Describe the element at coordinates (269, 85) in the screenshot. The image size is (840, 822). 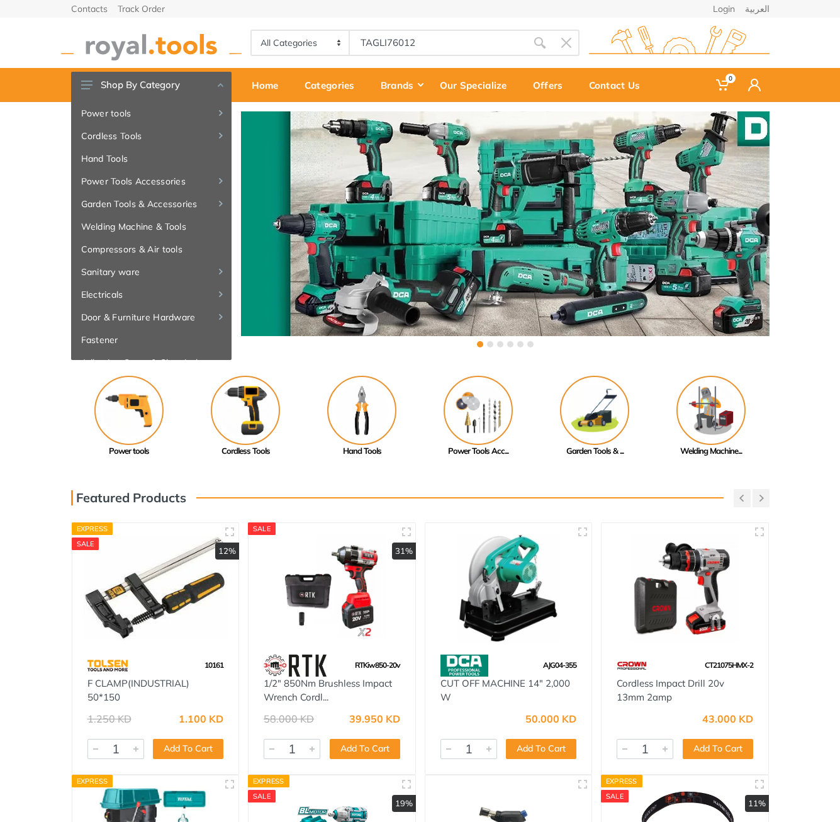
I see `a: Home` at that location.